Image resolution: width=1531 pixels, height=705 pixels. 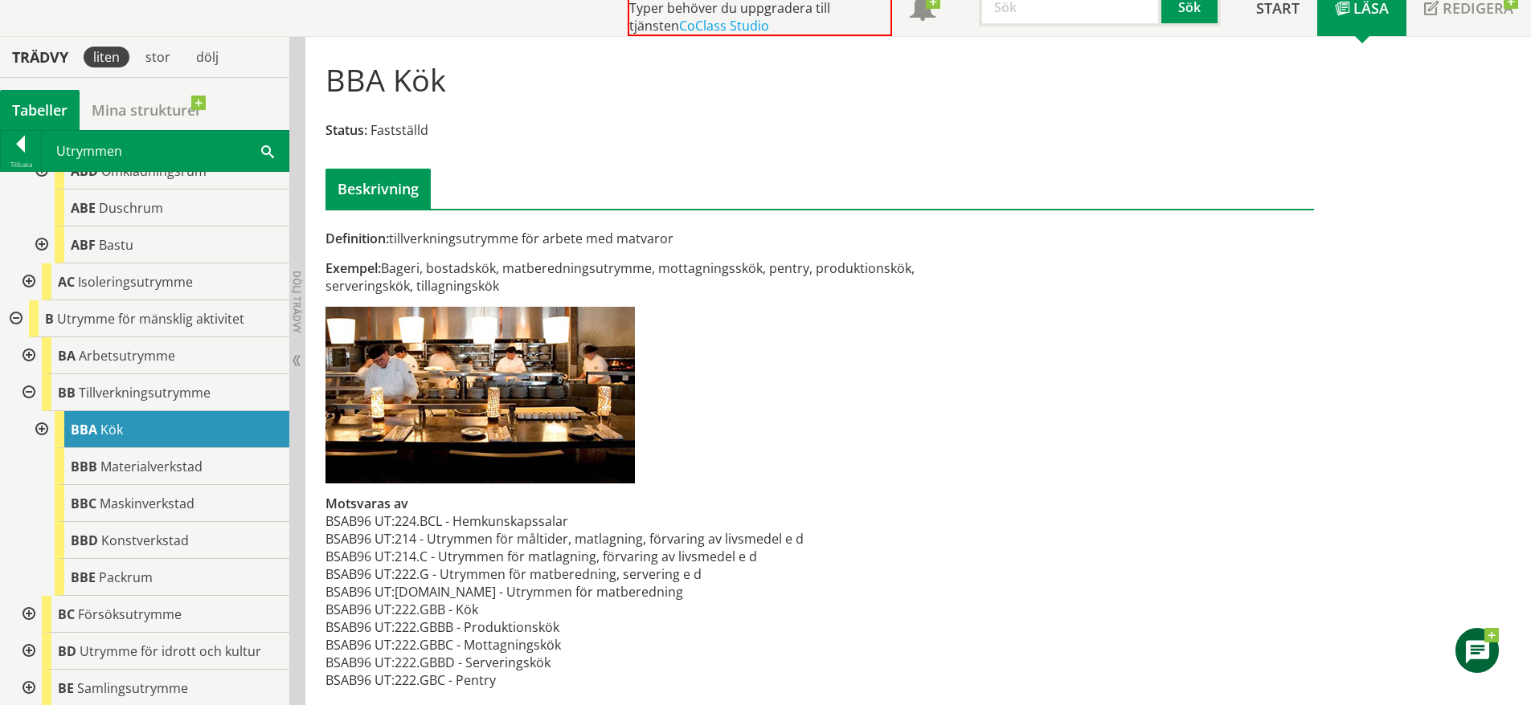 I want to click on span: BE, so click(x=66, y=689).